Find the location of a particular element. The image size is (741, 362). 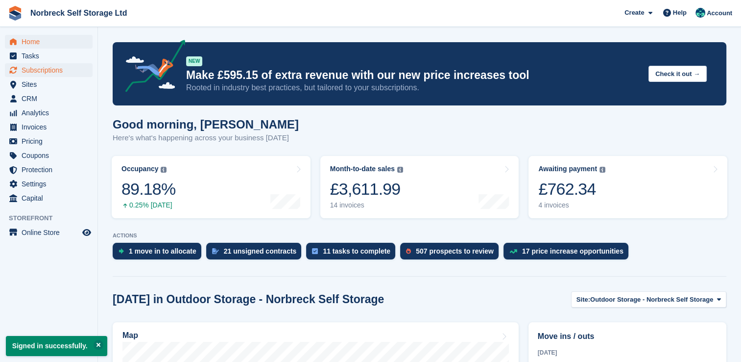

a: 11 tasks to complete is located at coordinates (353, 253).